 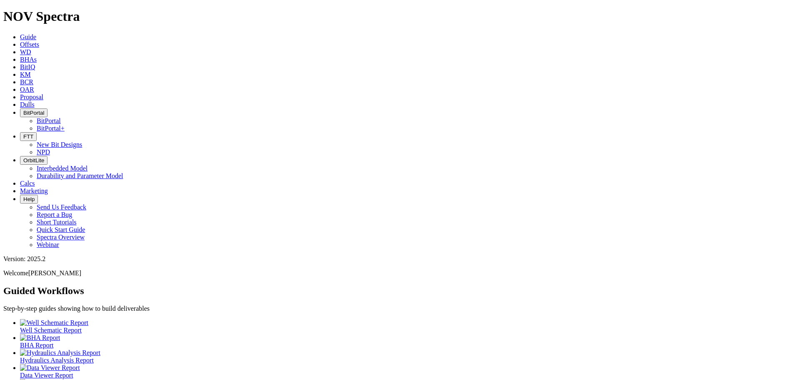 I want to click on img: Data Viewer Report, so click(x=50, y=368).